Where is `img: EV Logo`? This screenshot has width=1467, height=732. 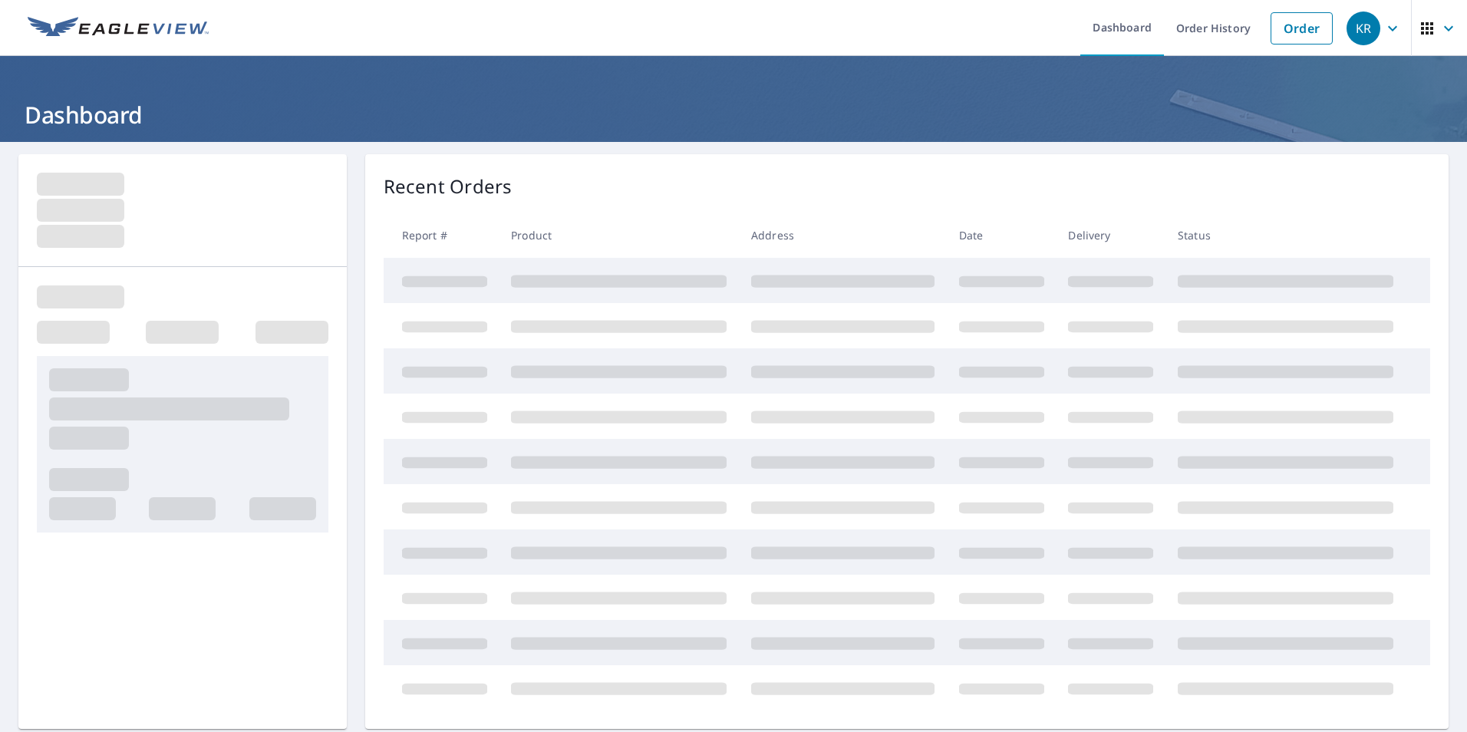 img: EV Logo is located at coordinates (118, 28).